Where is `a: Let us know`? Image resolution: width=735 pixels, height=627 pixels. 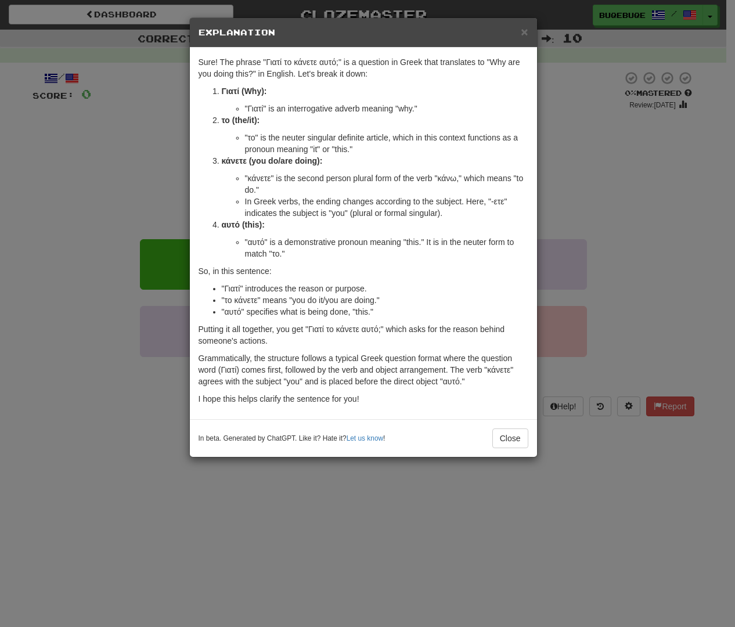
a: Let us know is located at coordinates (364, 438).